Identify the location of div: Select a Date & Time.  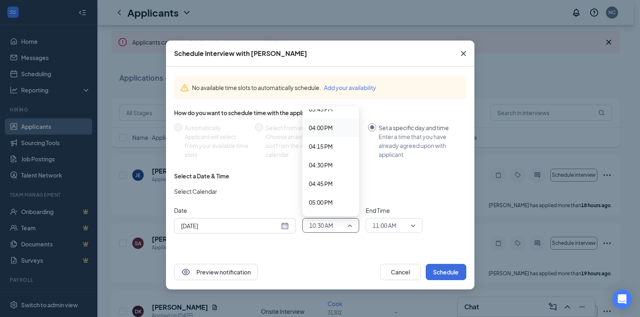
(202, 176).